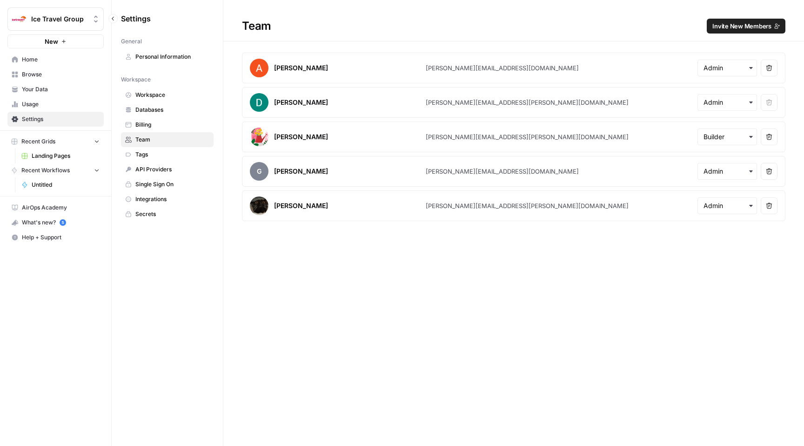 The width and height of the screenshot is (804, 446). Describe the element at coordinates (66, 156) in the screenshot. I see `span: Landing Pages` at that location.